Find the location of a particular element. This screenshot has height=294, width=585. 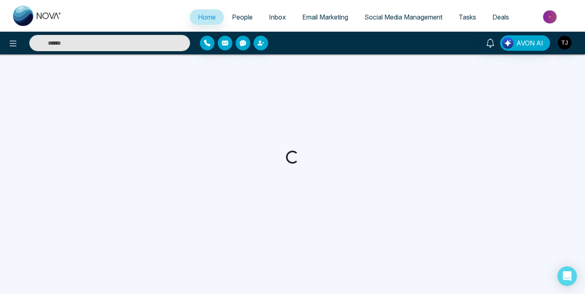

span: Email Marketing is located at coordinates (325, 17).